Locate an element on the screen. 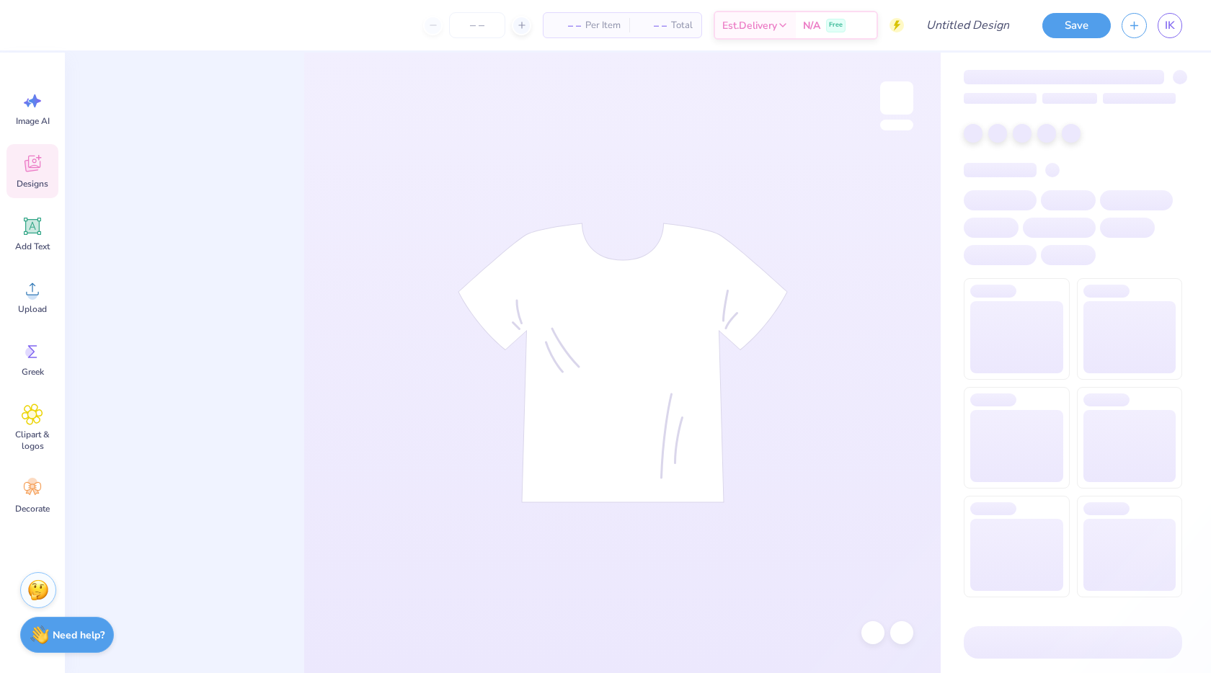 The height and width of the screenshot is (673, 1211). span: Clipart & logos is located at coordinates (32, 440).